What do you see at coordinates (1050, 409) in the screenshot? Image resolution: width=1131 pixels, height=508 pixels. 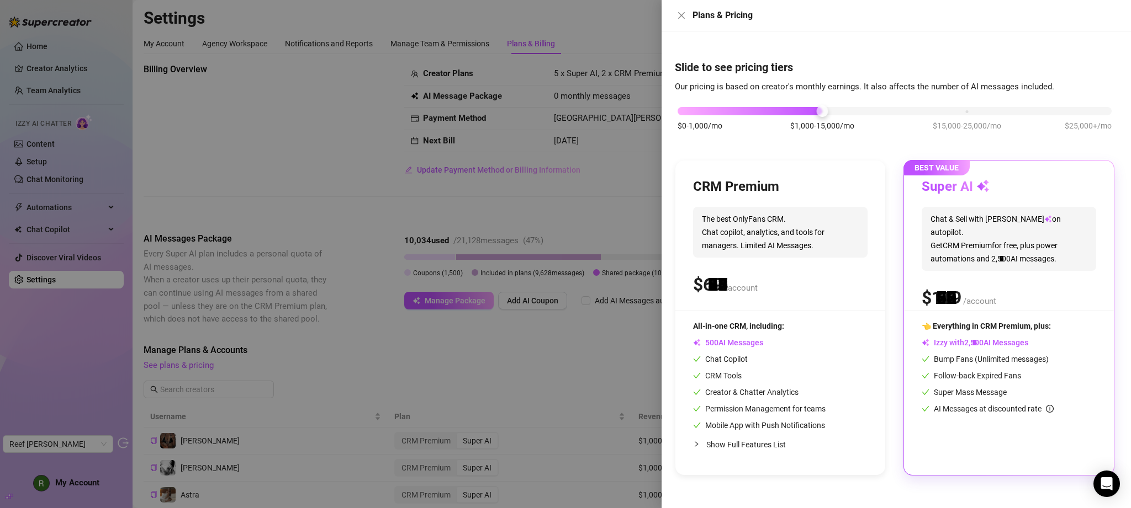 I see `span: info-circle` at bounding box center [1050, 409].